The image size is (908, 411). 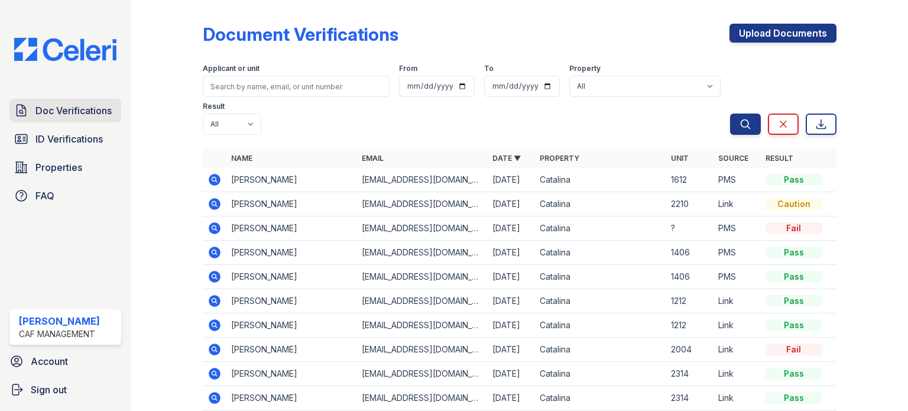 What do you see at coordinates (49, 361) in the screenshot?
I see `span: Account` at bounding box center [49, 361].